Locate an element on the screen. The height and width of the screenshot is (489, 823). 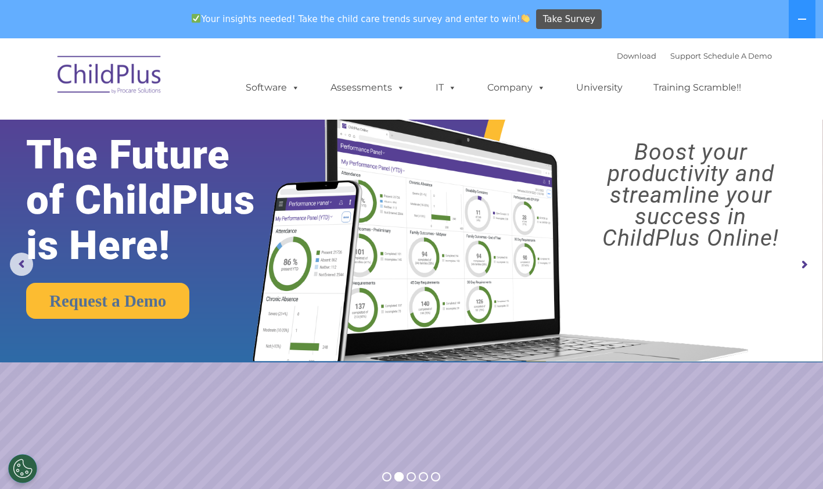
a: Assessments is located at coordinates (368, 88).